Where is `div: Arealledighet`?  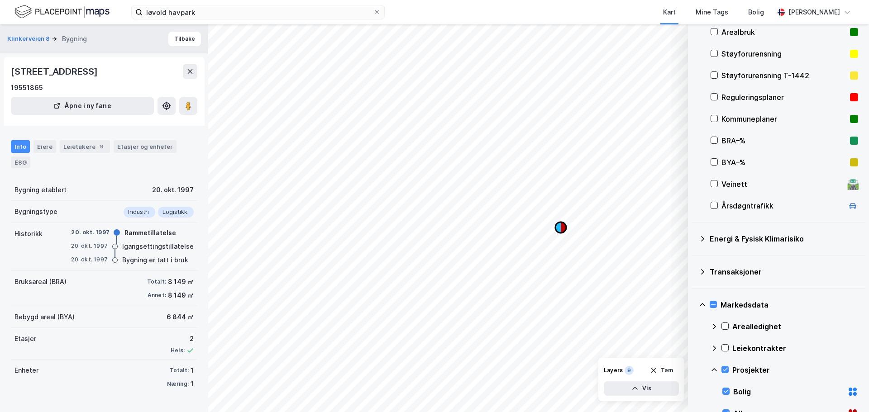 div: Arealledighet is located at coordinates (795, 327).